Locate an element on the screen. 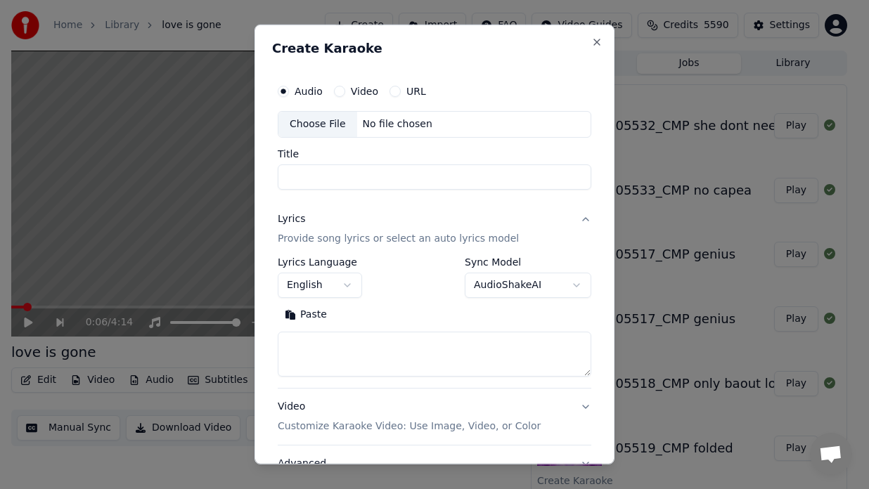 This screenshot has width=869, height=489. label: Title is located at coordinates (434, 154).